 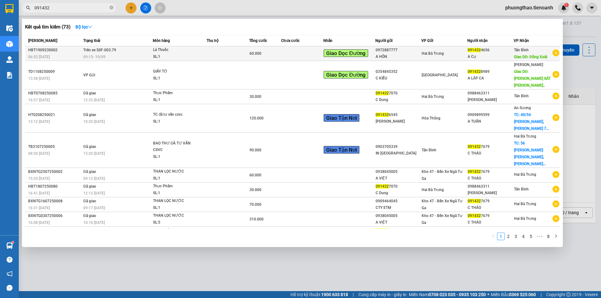 I want to click on li: 3, so click(x=516, y=237).